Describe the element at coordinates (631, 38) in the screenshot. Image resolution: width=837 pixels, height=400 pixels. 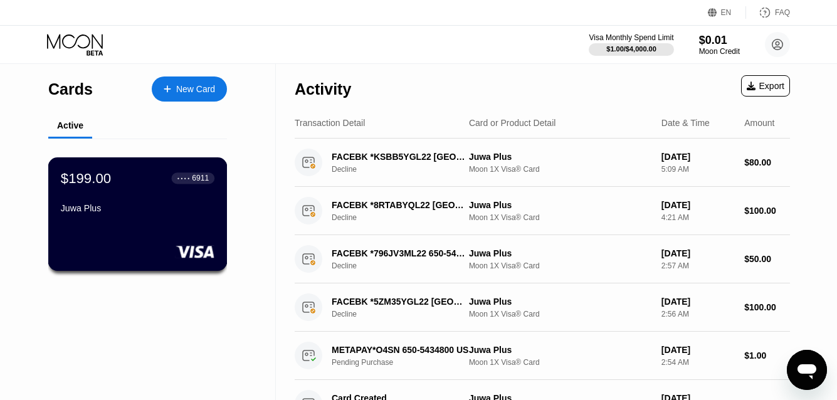
I see `div: Visa Monthly Spend Limit` at that location.